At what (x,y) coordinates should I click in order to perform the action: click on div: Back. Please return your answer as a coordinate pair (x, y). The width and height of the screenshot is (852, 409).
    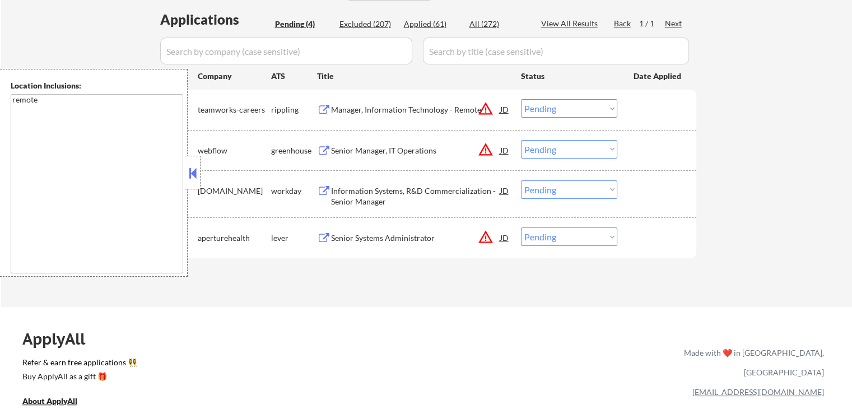
    Looking at the image, I should click on (623, 24).